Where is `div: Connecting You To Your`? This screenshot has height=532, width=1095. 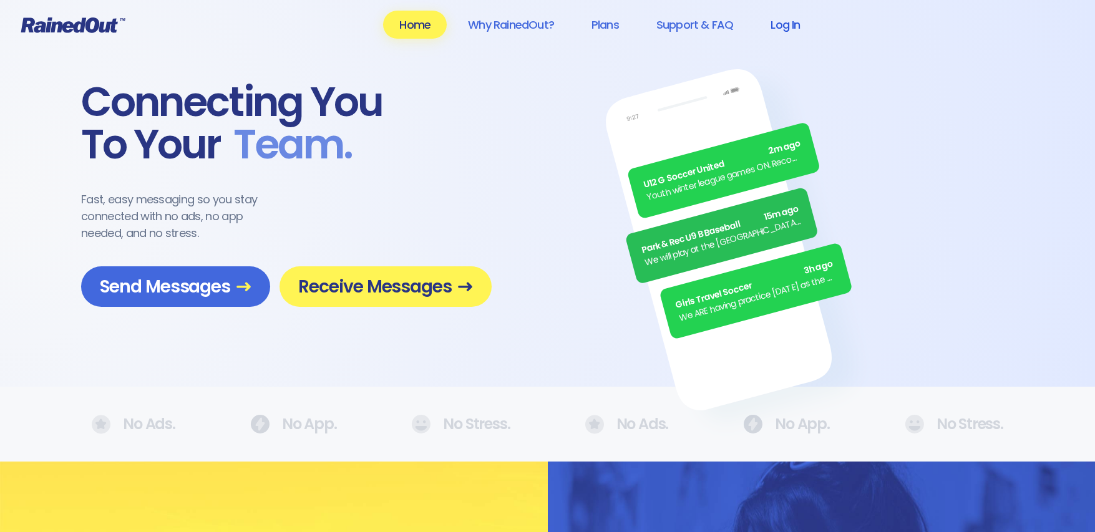
div: Connecting You To Your is located at coordinates (287, 124).